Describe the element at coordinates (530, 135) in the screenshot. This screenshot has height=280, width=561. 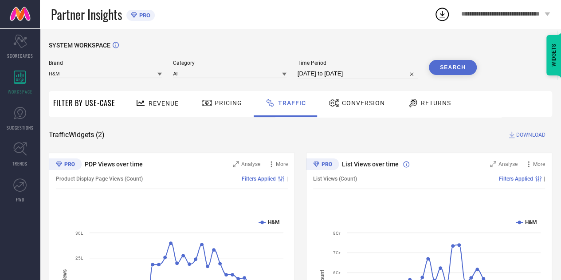
I see `span: DOWNLOAD` at that location.